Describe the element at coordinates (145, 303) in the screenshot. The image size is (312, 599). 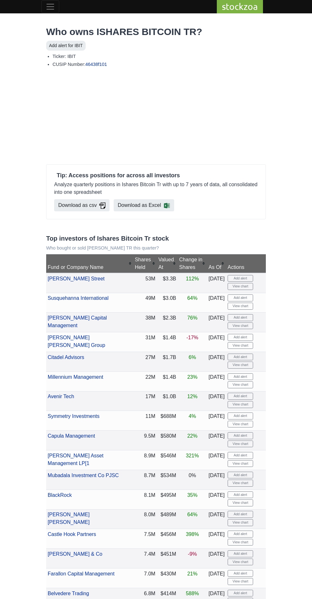
I see `td: 49M` at that location.